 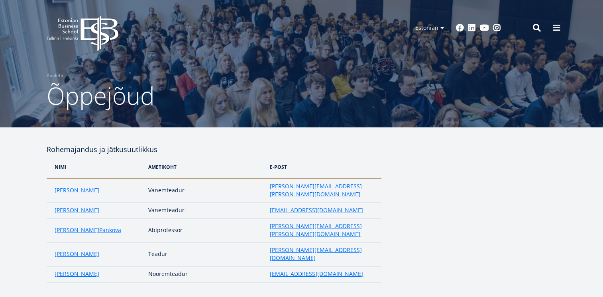 What do you see at coordinates (460, 28) in the screenshot?
I see `a: Facebook` at bounding box center [460, 28].